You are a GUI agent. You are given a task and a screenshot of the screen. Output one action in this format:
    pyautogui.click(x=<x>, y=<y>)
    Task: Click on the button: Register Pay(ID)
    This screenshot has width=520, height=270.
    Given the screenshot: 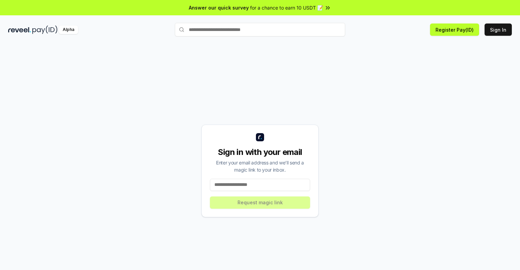 What is the action you would take?
    pyautogui.click(x=455, y=30)
    